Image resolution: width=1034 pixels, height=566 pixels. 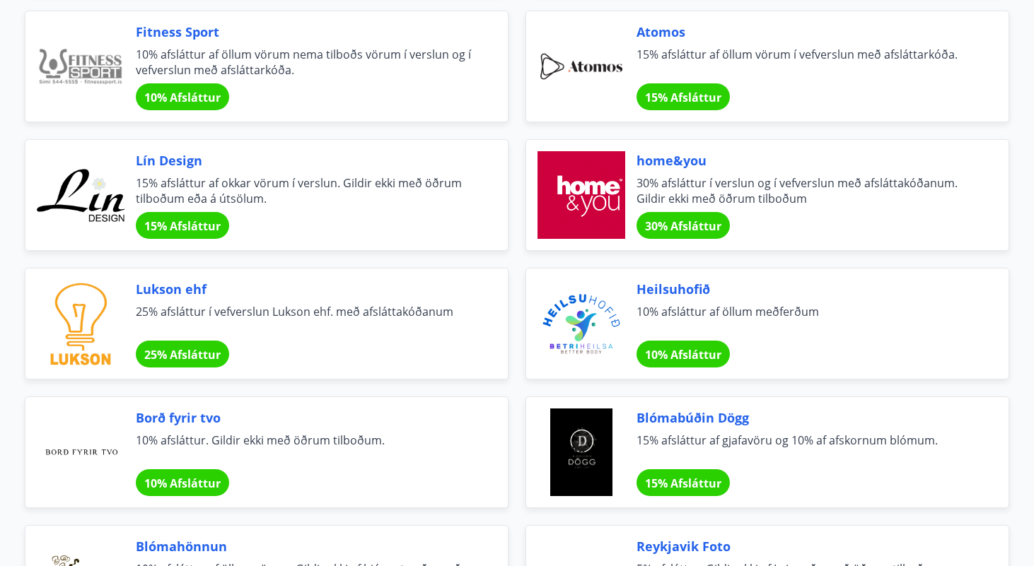 I want to click on span: Lukson ehf, so click(x=305, y=289).